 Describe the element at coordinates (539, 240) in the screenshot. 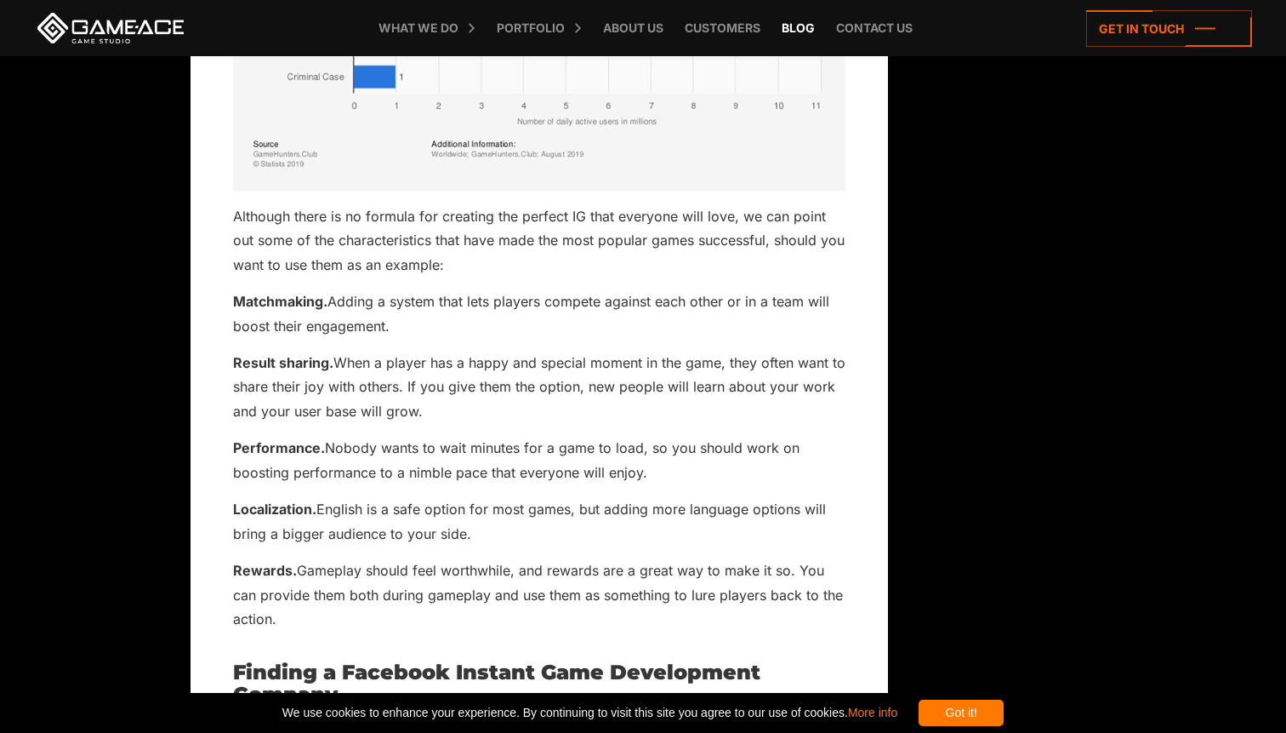

I see `p: Although there is no formula for creating the perfect IG that everyone will love, we can point ou...` at that location.